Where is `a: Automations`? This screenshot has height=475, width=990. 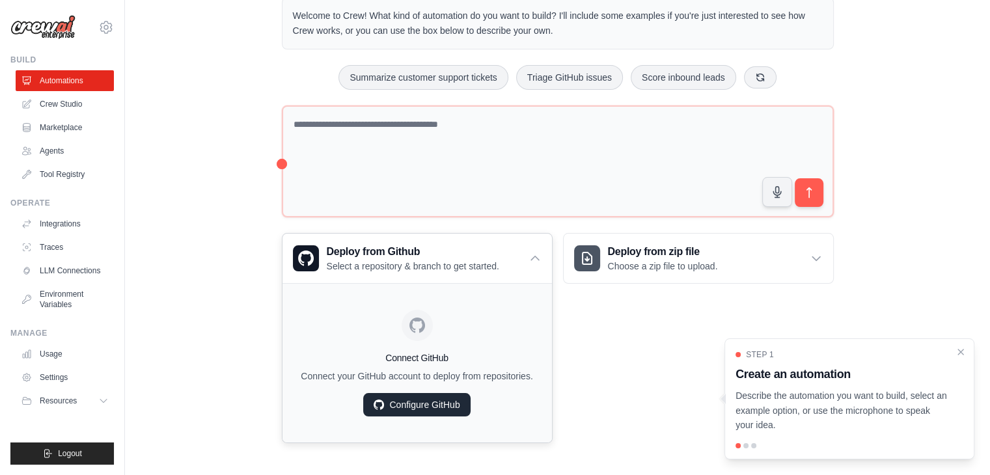 a: Automations is located at coordinates (64, 81).